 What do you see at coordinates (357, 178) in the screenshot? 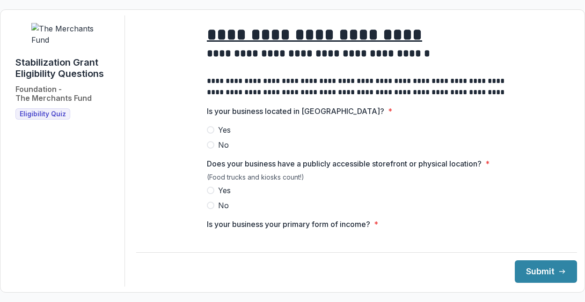
I see `div: (Food trucks and kiosks count!)` at bounding box center [357, 178].